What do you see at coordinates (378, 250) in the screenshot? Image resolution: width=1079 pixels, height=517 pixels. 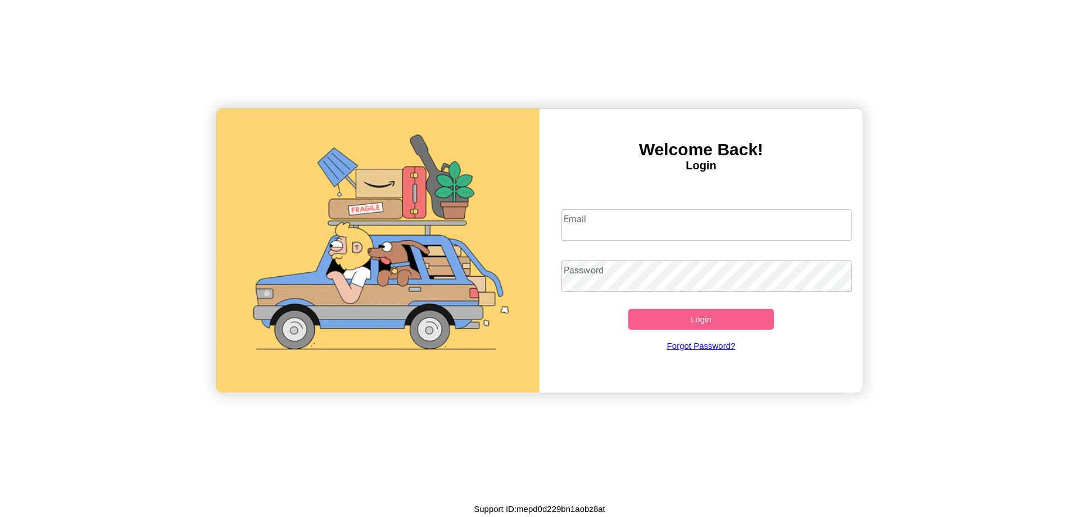 I see `img: gif` at bounding box center [378, 250].